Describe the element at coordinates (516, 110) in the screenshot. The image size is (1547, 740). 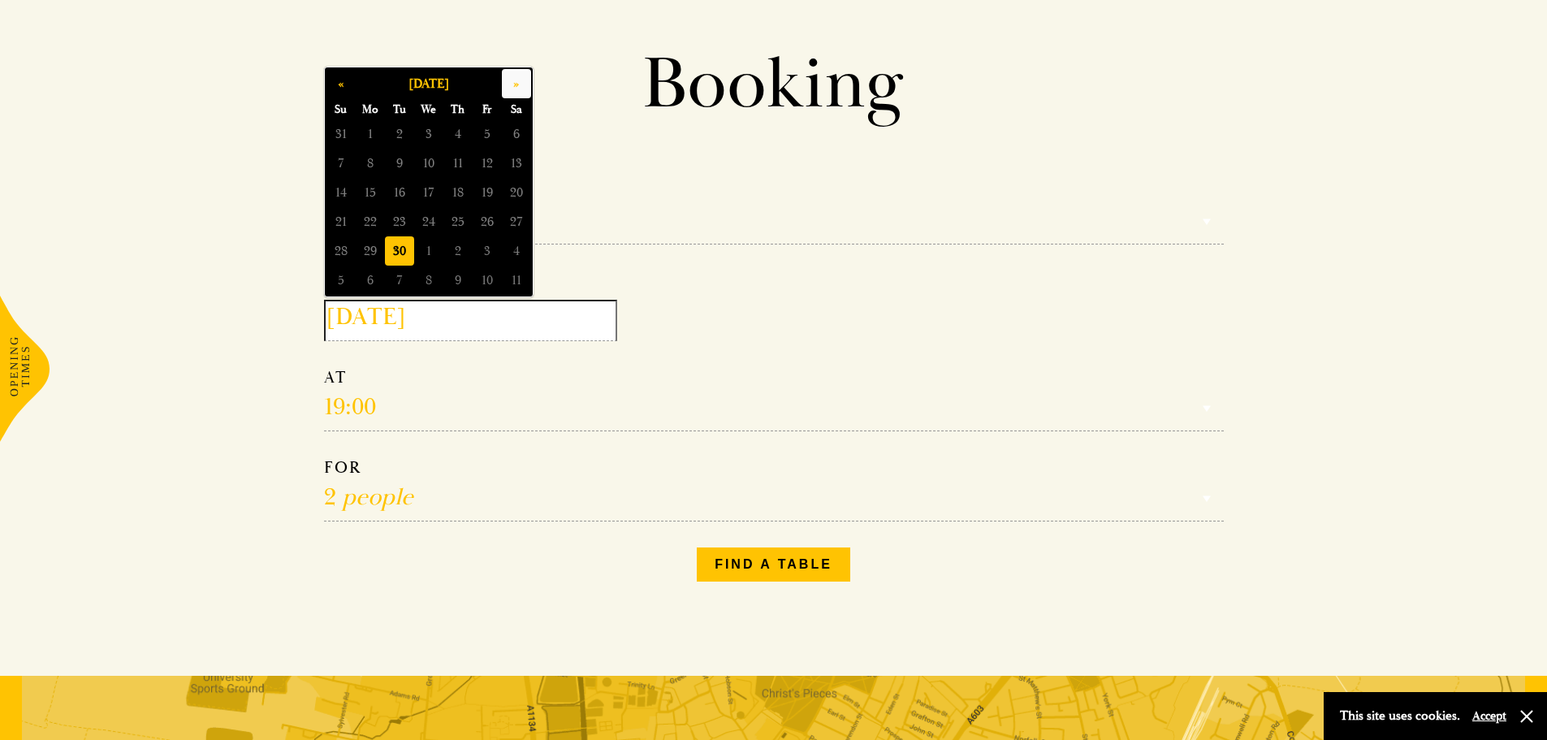
I see `span: Sa` at that location.